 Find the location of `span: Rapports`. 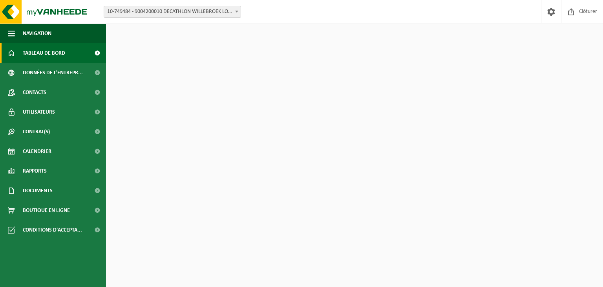

span: Rapports is located at coordinates (35, 171).